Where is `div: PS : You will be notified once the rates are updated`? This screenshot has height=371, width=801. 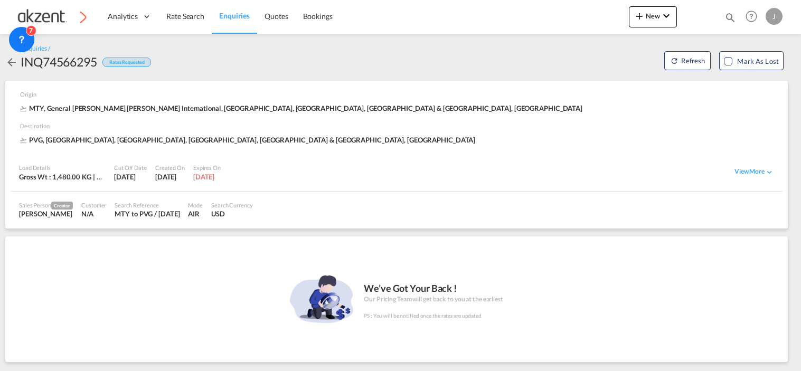 div: PS : You will be notified once the rates are updated is located at coordinates (433, 316).